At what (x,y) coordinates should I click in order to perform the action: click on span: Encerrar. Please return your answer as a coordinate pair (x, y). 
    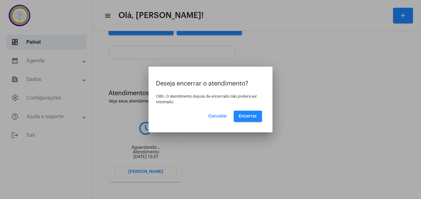
    Looking at the image, I should click on (248, 116).